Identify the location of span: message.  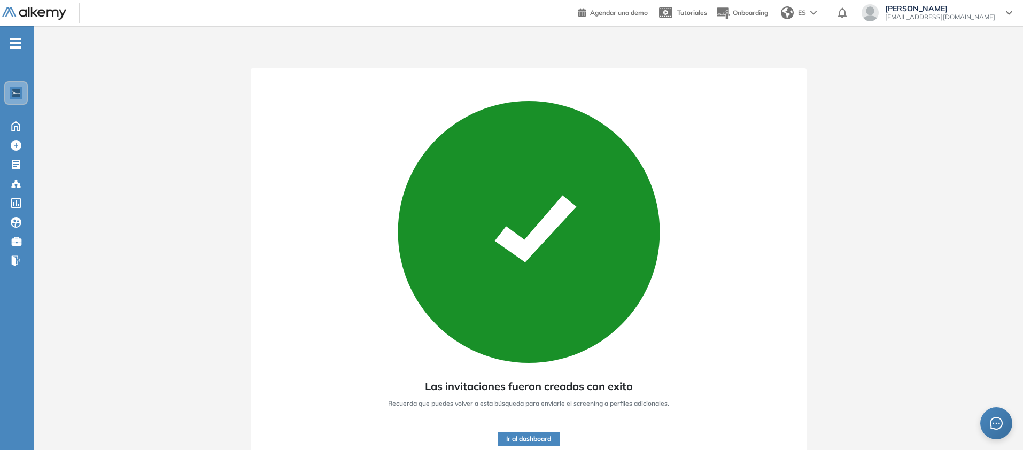
(996, 423).